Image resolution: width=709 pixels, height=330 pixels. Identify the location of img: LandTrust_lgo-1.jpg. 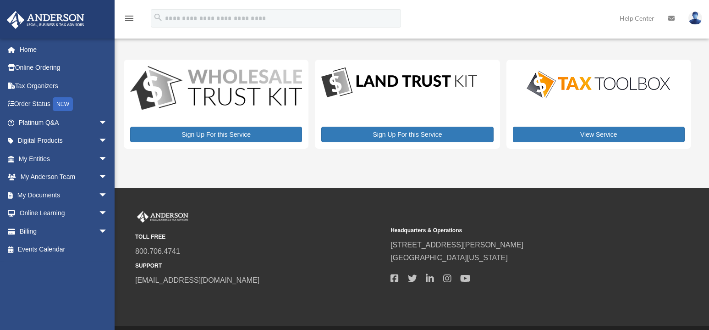
(399, 83).